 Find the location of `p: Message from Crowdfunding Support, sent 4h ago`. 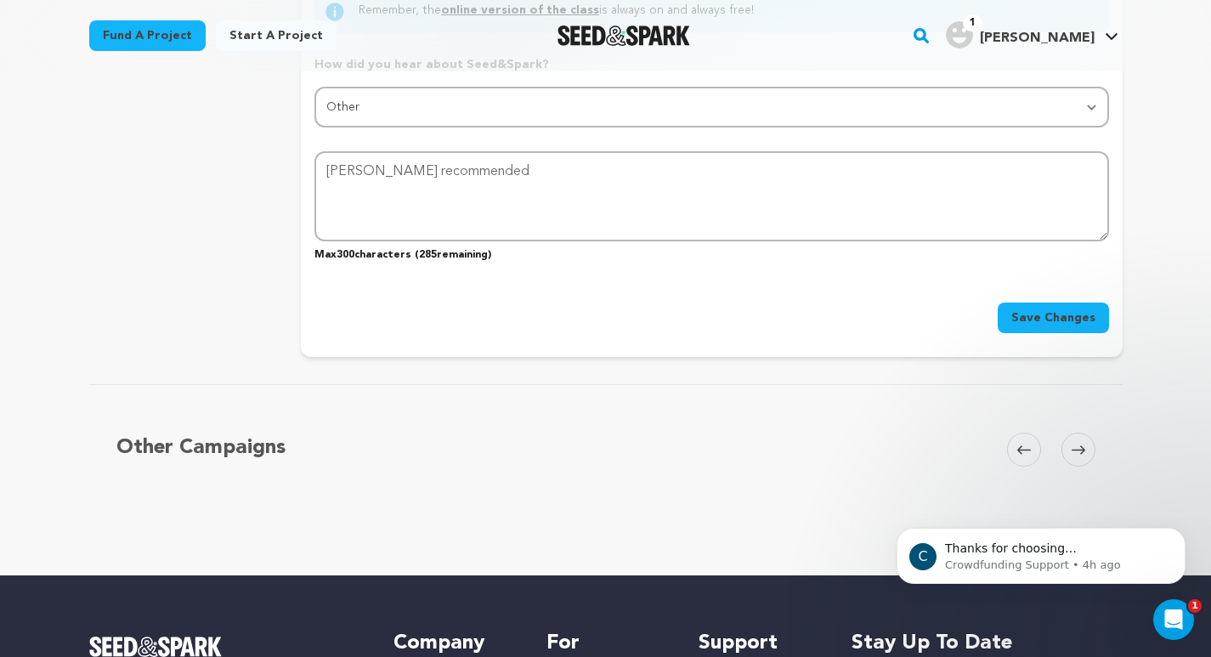

p: Message from Crowdfunding Support, sent 4h ago is located at coordinates (184, 73).